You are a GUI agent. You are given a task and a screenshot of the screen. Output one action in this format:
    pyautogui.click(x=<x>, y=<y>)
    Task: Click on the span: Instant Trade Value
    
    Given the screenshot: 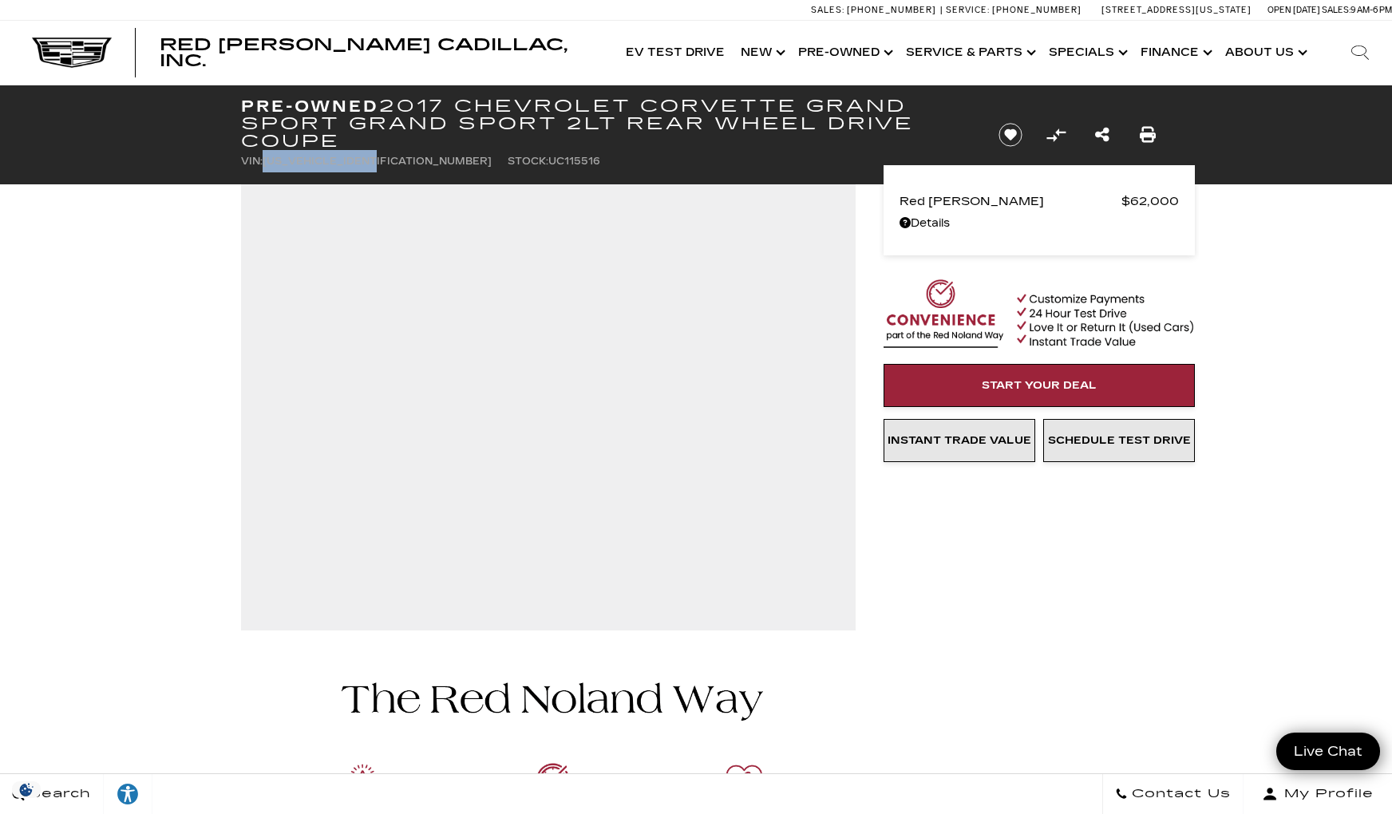 What is the action you would take?
    pyautogui.click(x=959, y=441)
    